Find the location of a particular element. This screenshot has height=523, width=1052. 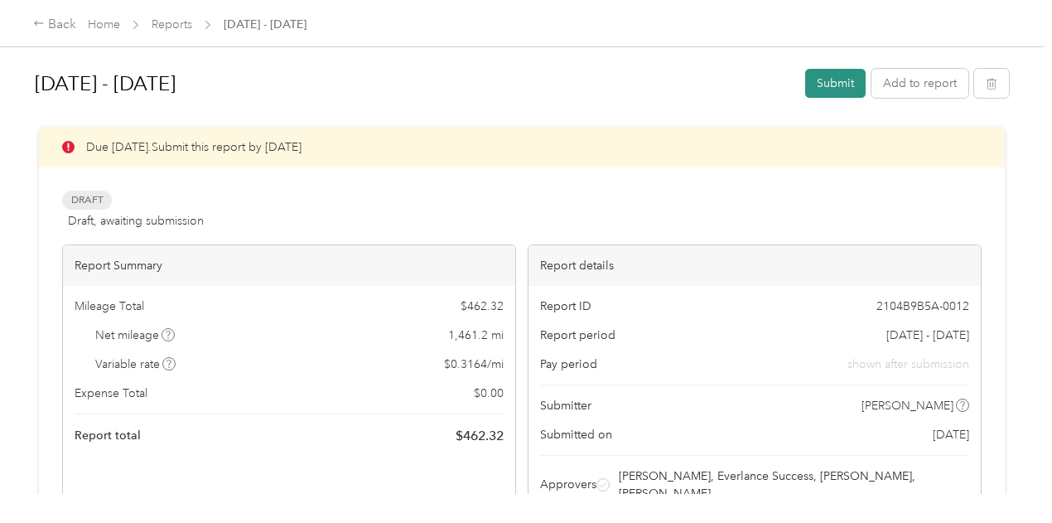

h1: Sep 1 - 30, 2025 is located at coordinates (414, 84).